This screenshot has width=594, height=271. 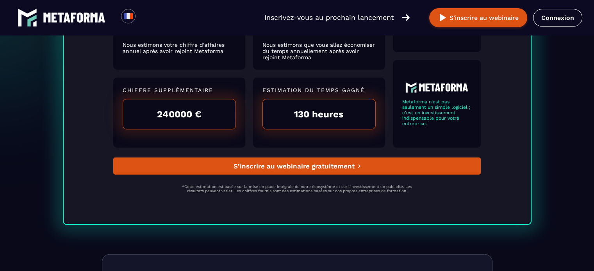 What do you see at coordinates (297, 189) in the screenshot?
I see `p: *Cette estimation est basée sur la mise en place intégrale de notre écosystème et sur l'investiss...` at bounding box center [297, 189].